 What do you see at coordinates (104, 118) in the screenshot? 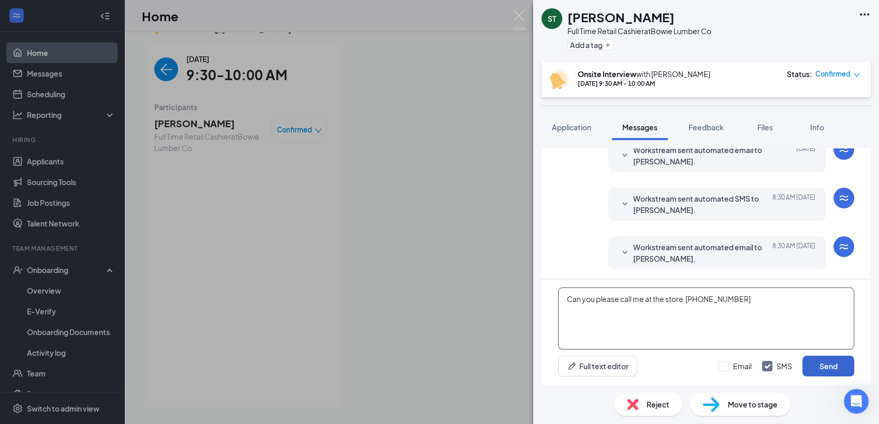
I see `p: How can we help?` at bounding box center [104, 118].